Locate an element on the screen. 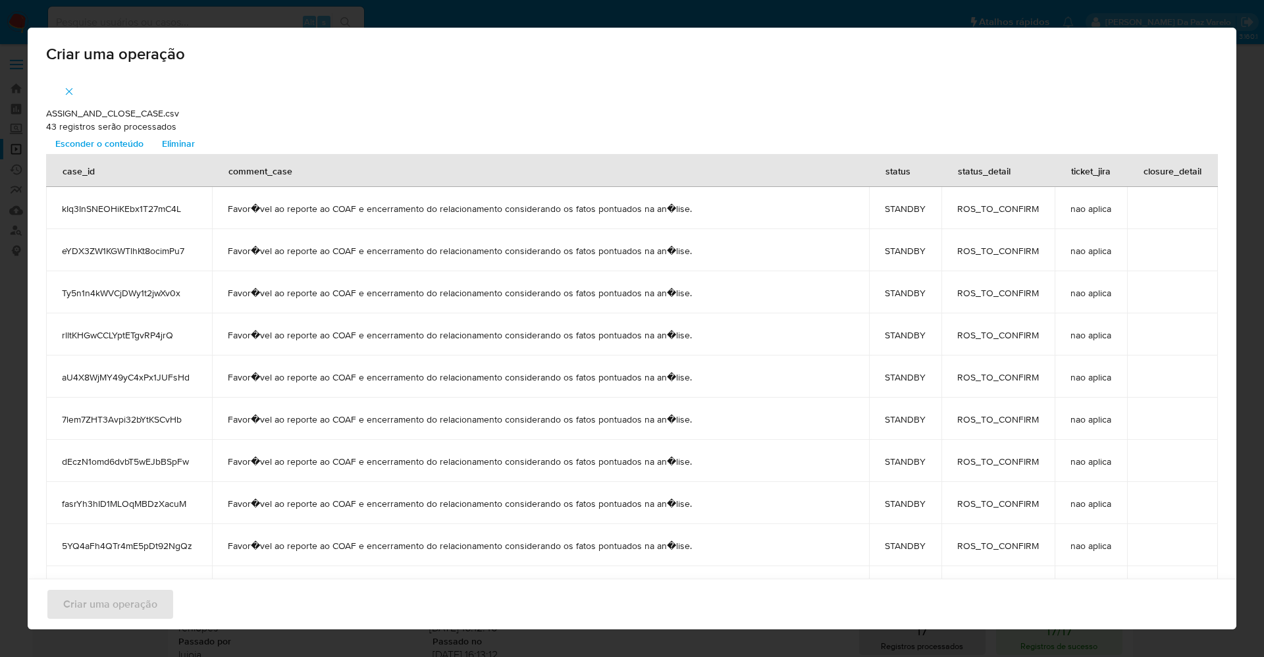 The height and width of the screenshot is (657, 1264). span: 5YQ4aFh4QTr4mE5pDt92NgQz is located at coordinates (129, 546).